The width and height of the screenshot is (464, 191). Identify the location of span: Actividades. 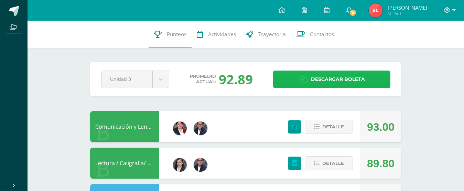
(222, 34).